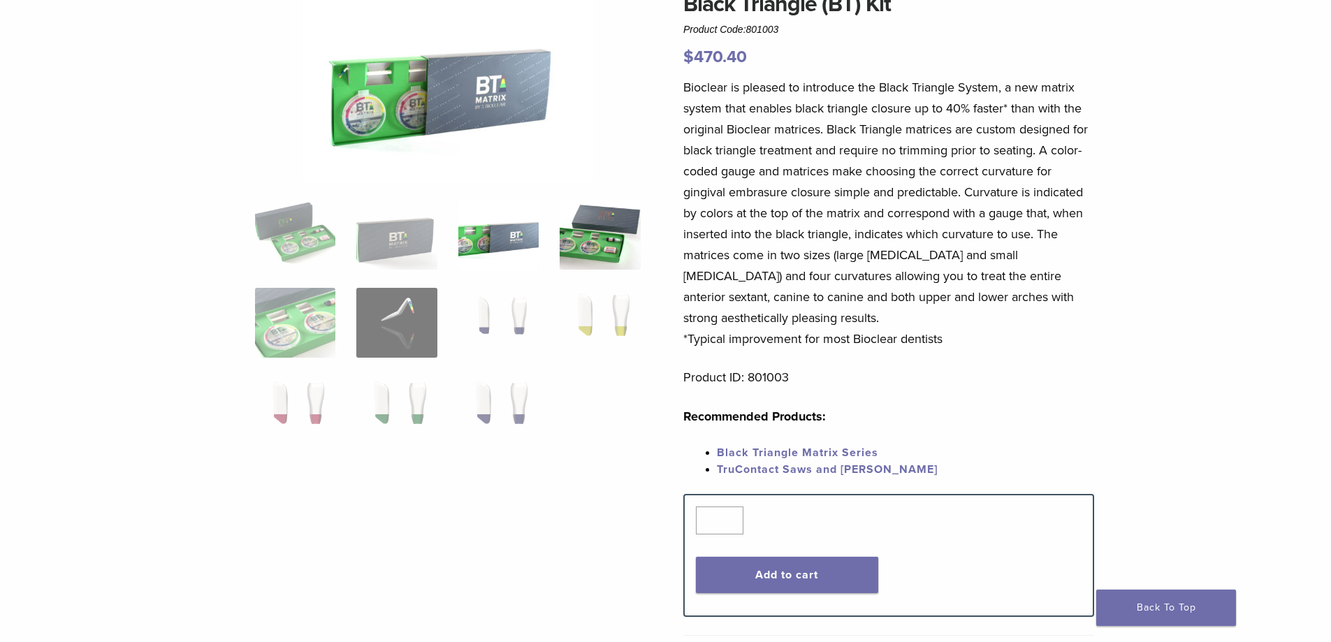 This screenshot has width=1331, height=642. Describe the element at coordinates (889, 377) in the screenshot. I see `p: Product ID: 801003` at that location.